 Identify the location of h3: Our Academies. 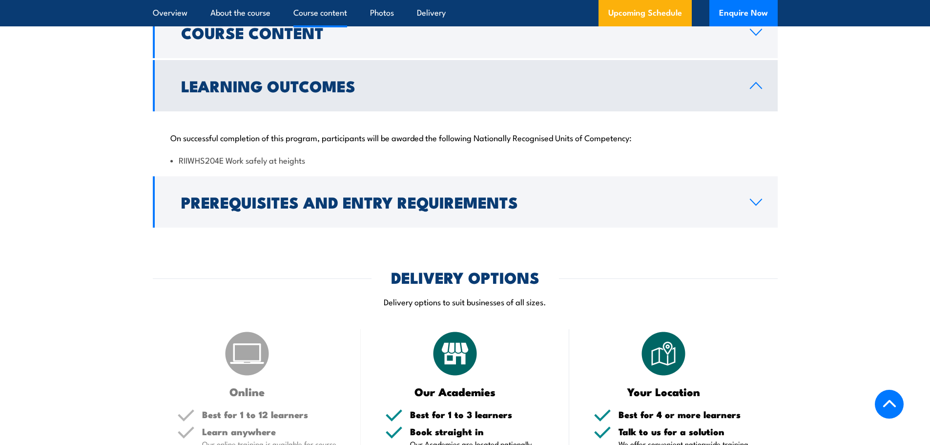
(455, 391).